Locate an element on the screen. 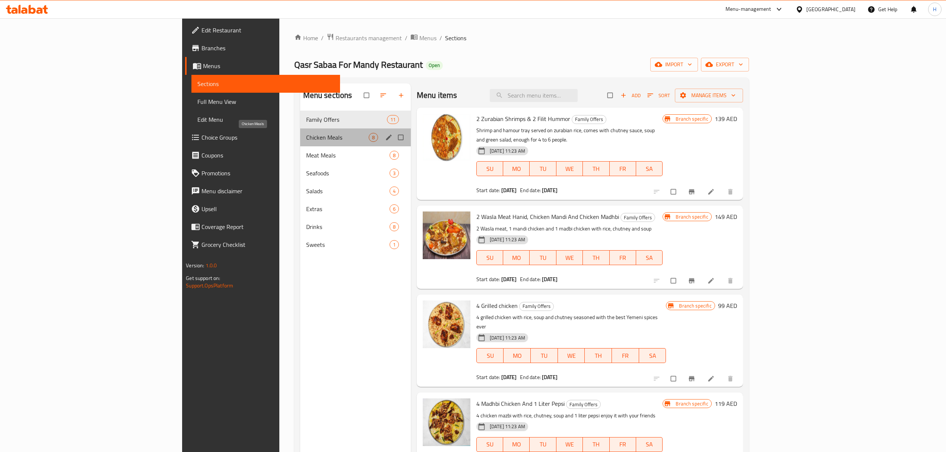  span: TU is located at coordinates (544, 356).